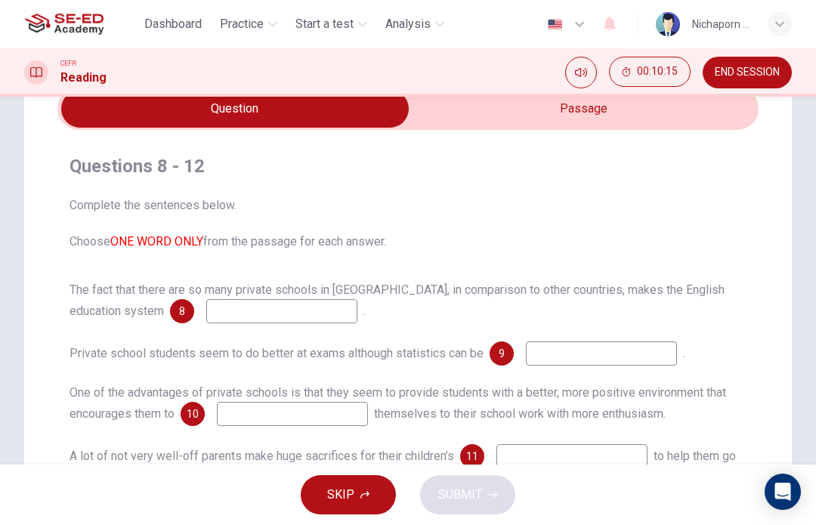 This screenshot has height=525, width=816. I want to click on span: CEFR, so click(68, 63).